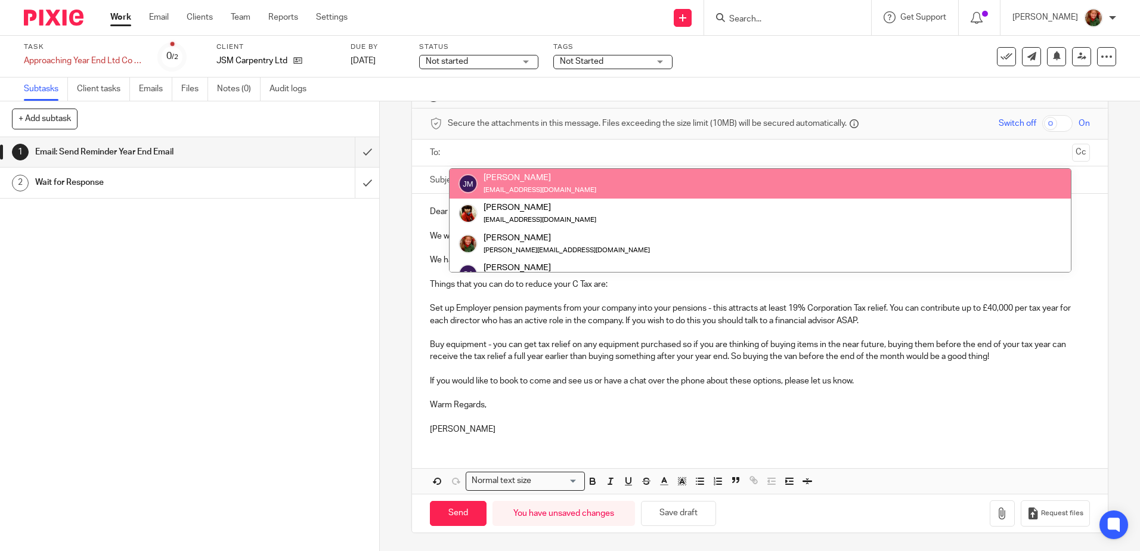 Image resolution: width=1140 pixels, height=551 pixels. What do you see at coordinates (240, 17) in the screenshot?
I see `a: Team` at bounding box center [240, 17].